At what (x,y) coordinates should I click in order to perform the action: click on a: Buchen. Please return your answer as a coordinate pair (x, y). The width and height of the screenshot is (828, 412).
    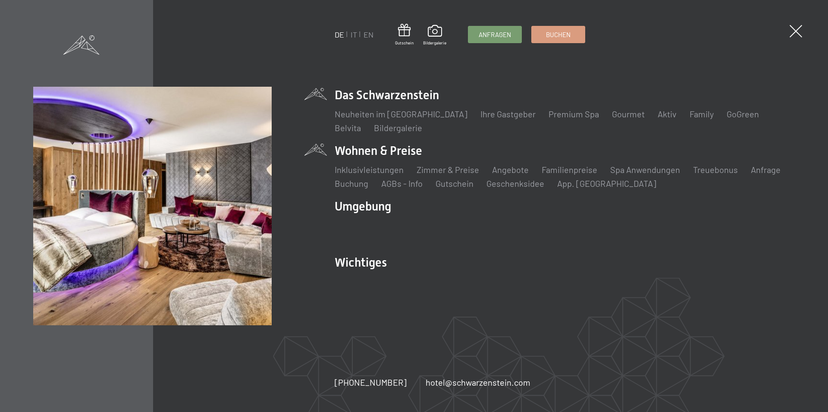
    Looking at the image, I should click on (558, 35).